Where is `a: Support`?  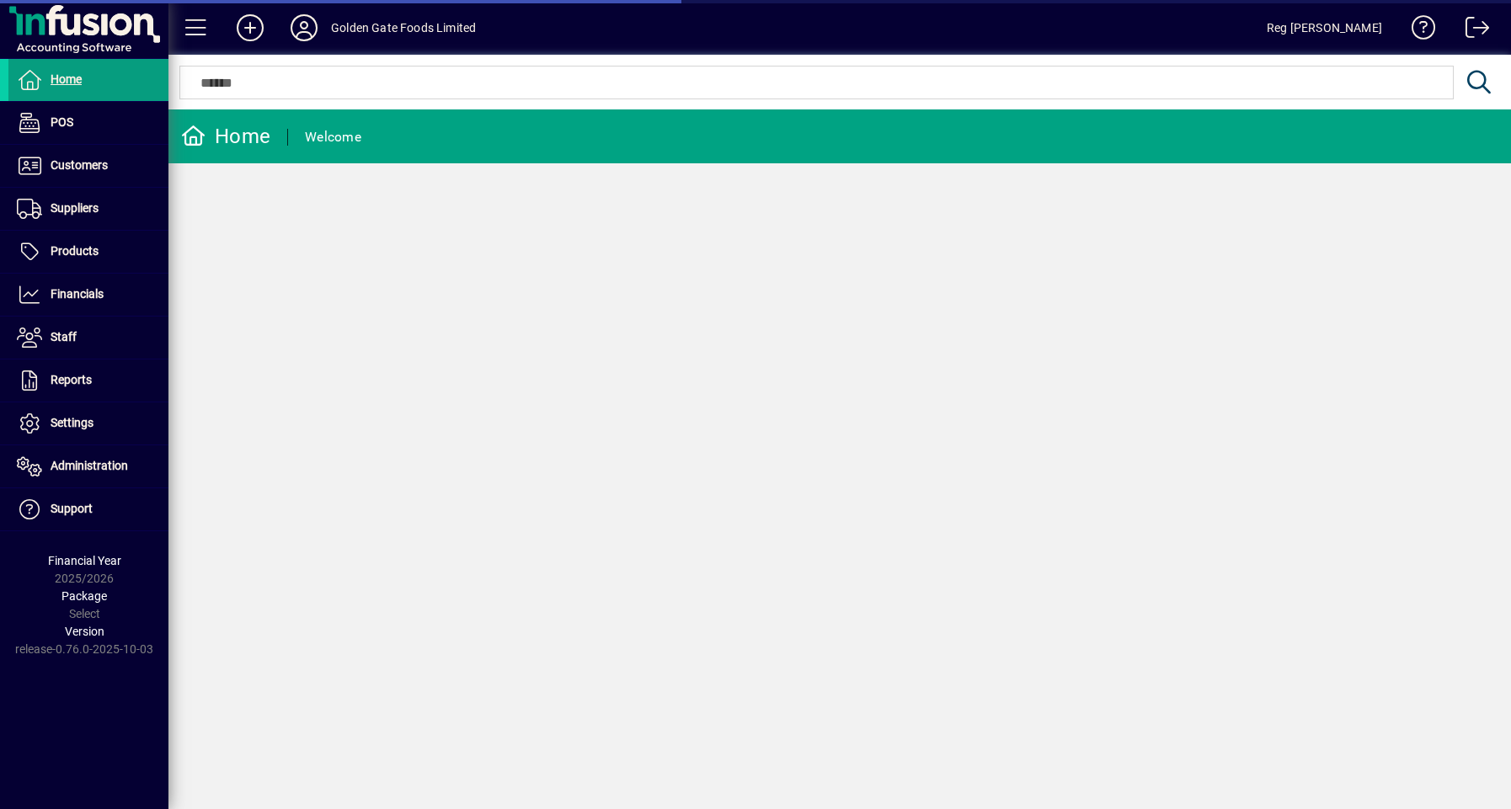 a: Support is located at coordinates (88, 509).